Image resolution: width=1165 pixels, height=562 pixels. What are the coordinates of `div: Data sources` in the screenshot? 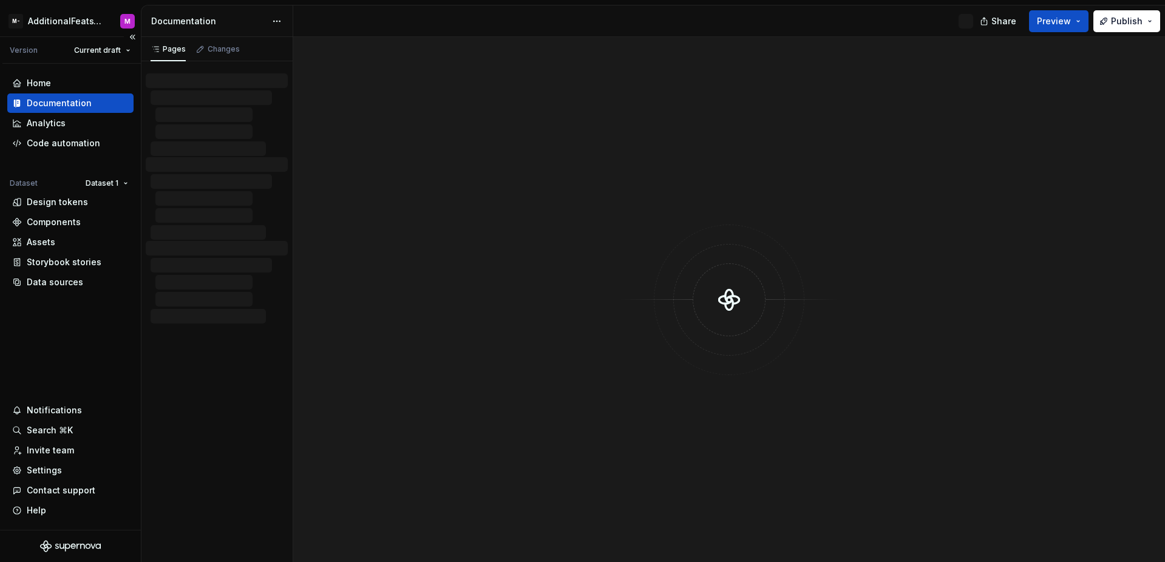 It's located at (55, 282).